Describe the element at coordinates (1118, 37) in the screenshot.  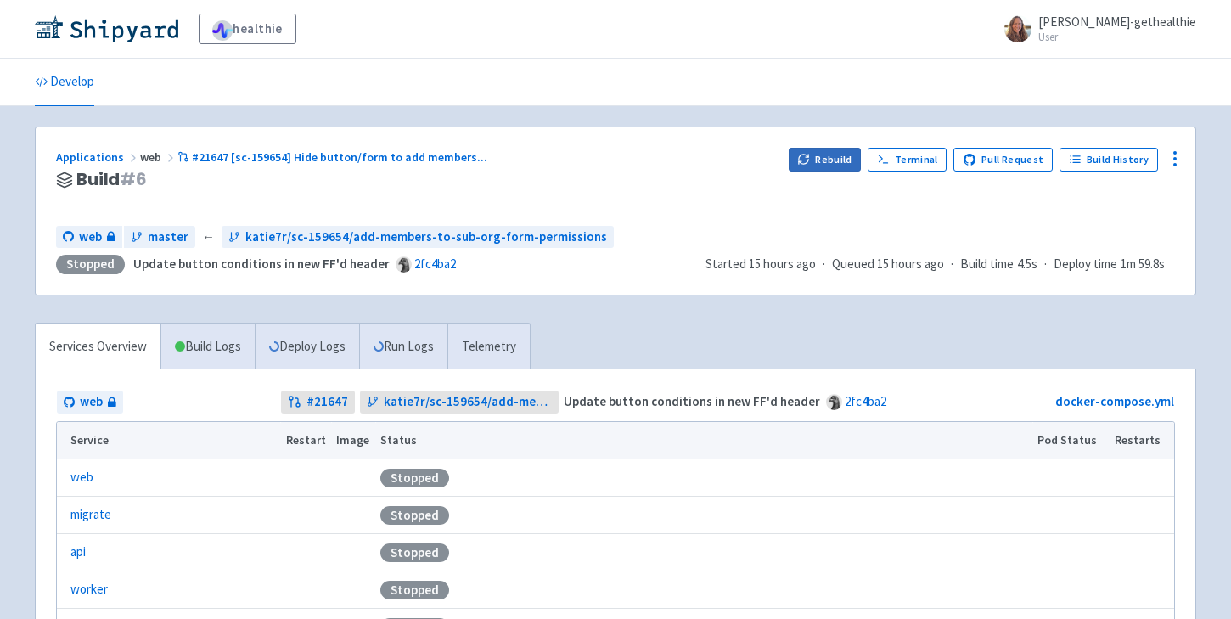
I see `small: User` at that location.